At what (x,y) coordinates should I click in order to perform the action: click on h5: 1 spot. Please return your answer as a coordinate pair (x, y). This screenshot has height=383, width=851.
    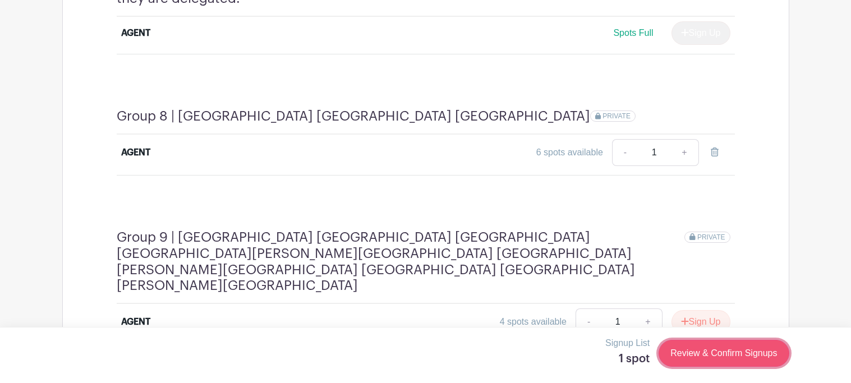
    Looking at the image, I should click on (627, 359).